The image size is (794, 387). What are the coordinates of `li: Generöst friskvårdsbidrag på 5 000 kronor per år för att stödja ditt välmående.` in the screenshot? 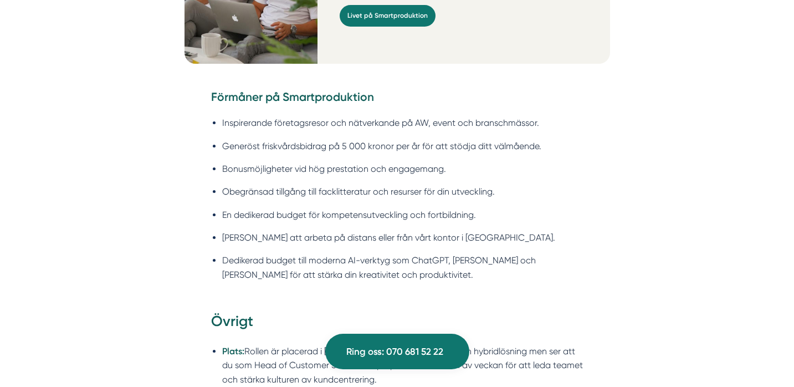 It's located at (403, 146).